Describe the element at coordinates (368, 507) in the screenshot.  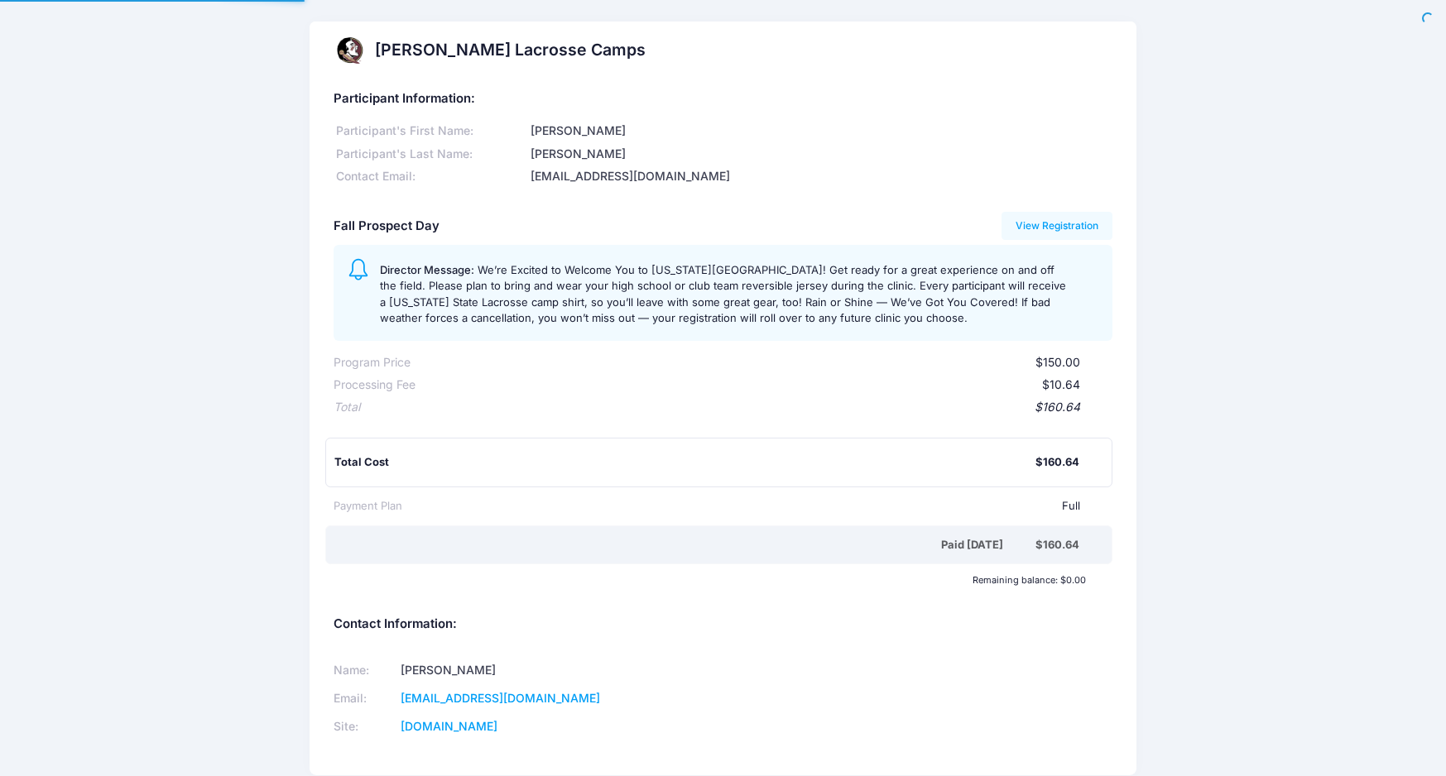
I see `div: Payment Plan` at that location.